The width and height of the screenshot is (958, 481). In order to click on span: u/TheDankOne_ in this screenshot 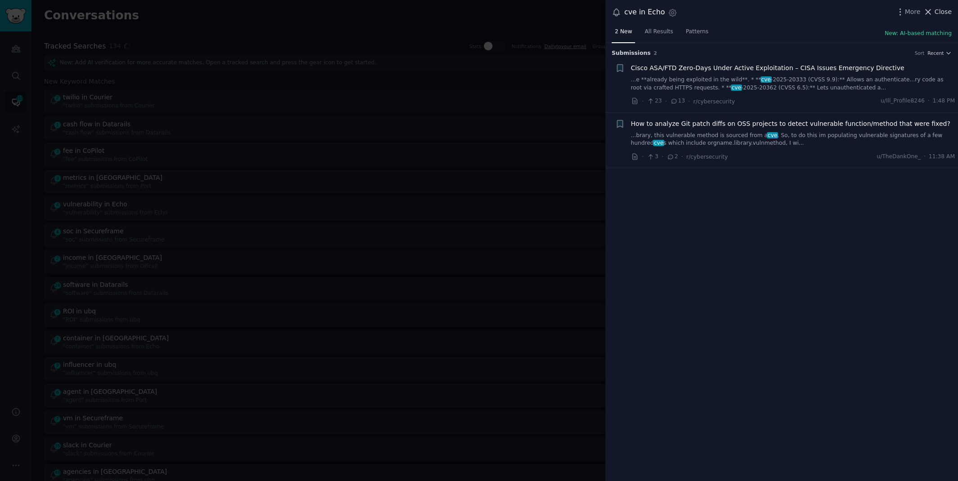, I will do `click(899, 157)`.